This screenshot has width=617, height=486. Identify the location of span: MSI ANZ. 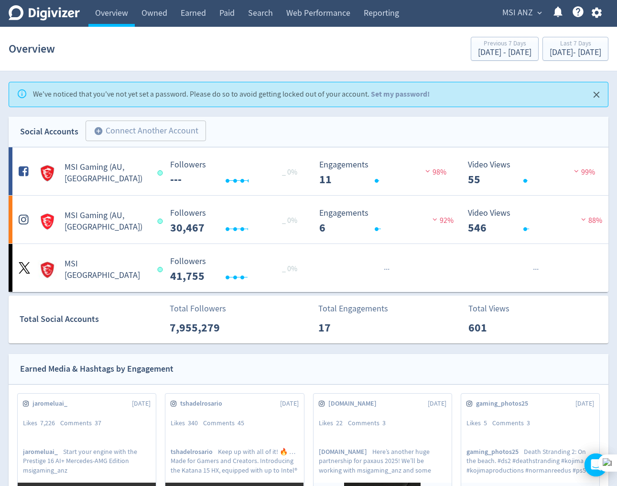
(518, 13).